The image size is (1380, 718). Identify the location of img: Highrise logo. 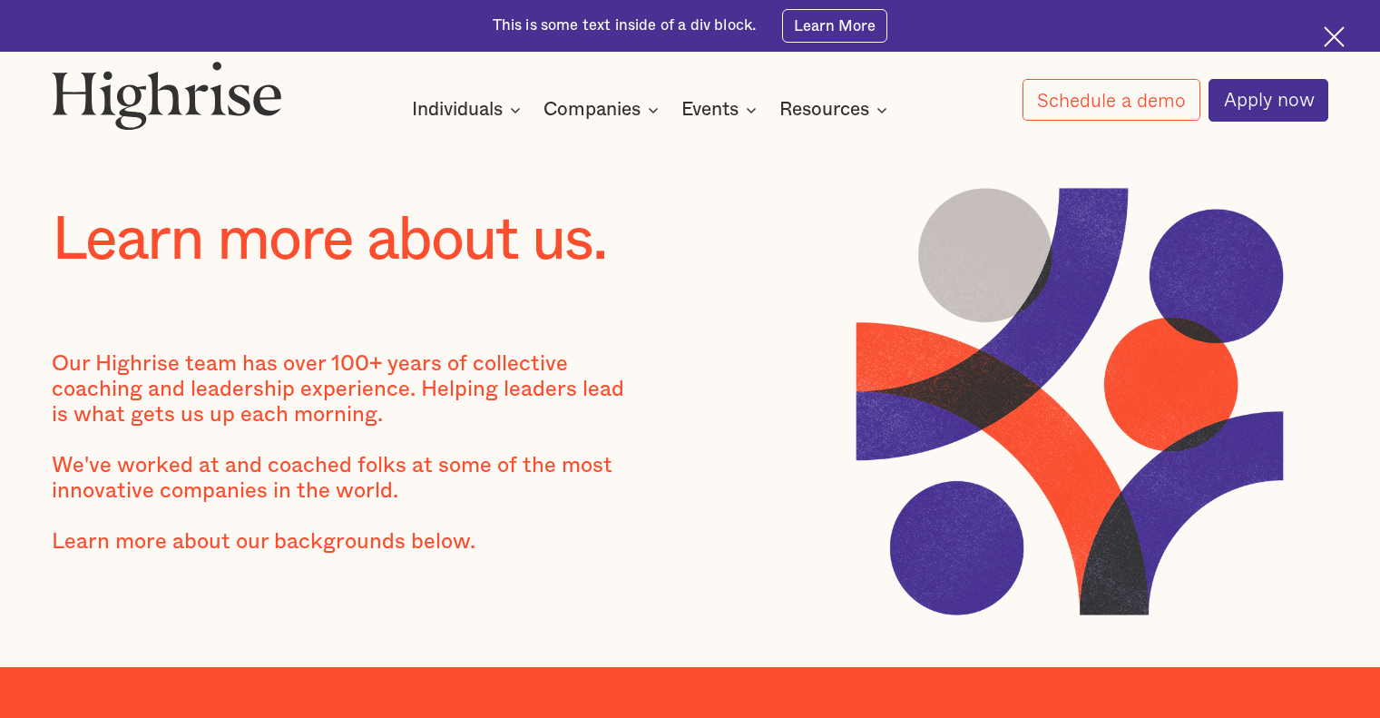
(167, 95).